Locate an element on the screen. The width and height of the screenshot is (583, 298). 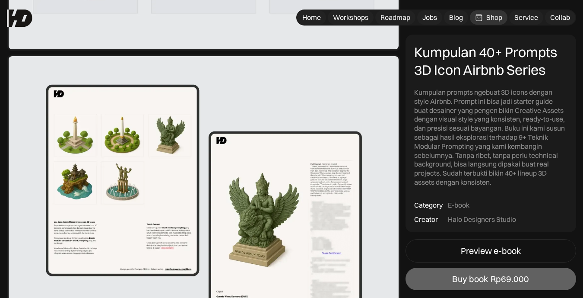
div: Creator is located at coordinates (426, 219).